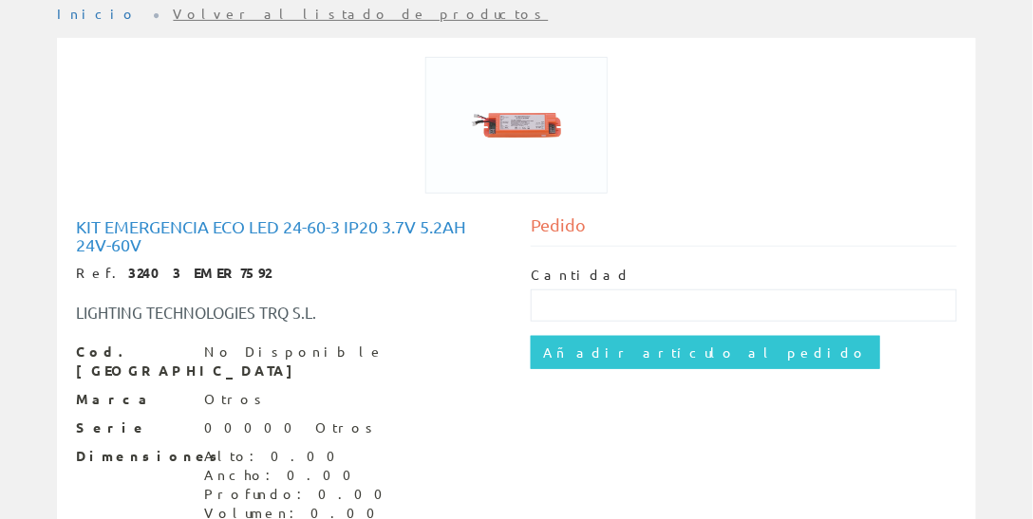  I want to click on h1: Kit Emergencia Eco Led 24-60-3 Ip20 3.7v 5.2Ah 24v-60v, so click(289, 236).